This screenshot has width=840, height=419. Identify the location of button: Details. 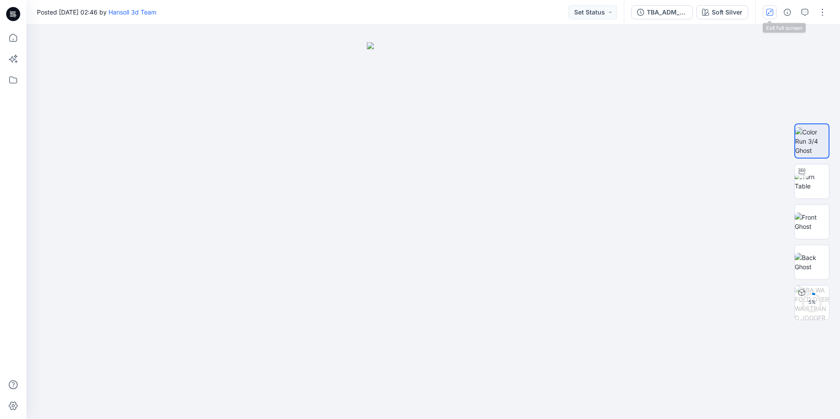
(787, 12).